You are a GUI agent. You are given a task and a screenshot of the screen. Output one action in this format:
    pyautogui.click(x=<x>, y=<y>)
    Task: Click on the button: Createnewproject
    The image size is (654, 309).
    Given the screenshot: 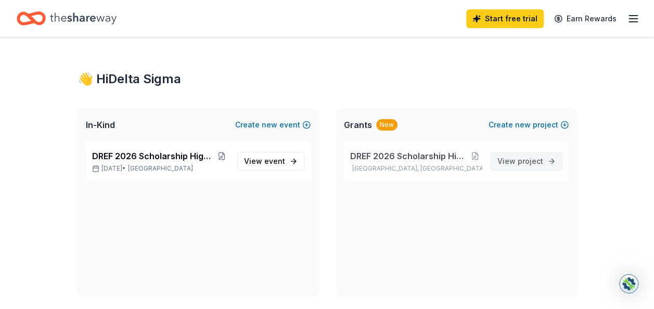 What is the action you would take?
    pyautogui.click(x=529, y=125)
    